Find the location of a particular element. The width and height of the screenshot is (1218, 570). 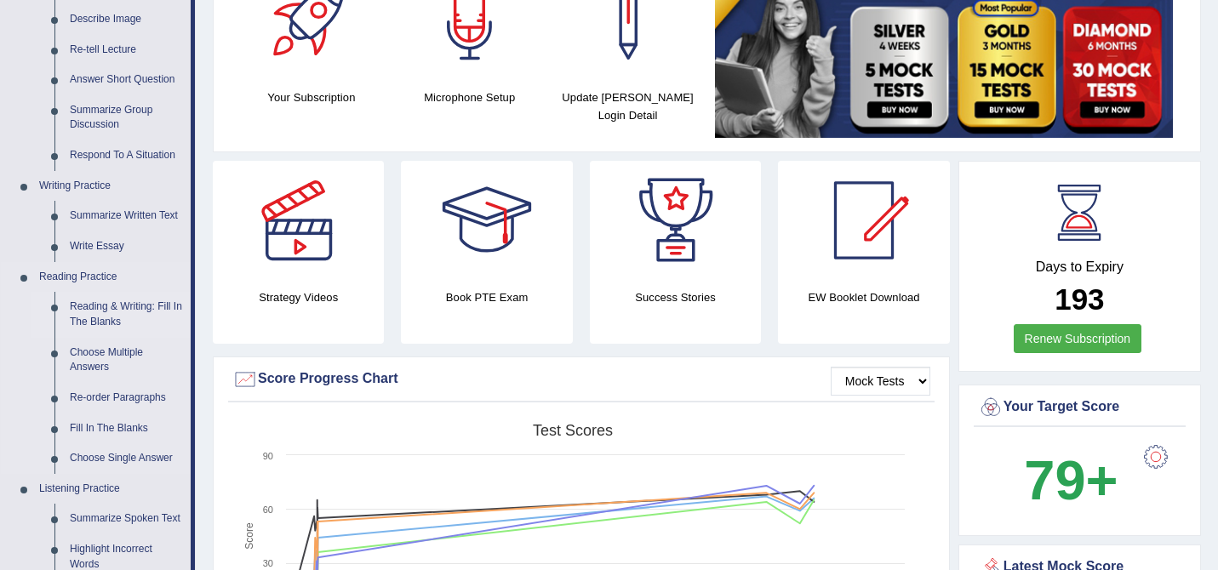

b: 193 is located at coordinates (1079, 299).